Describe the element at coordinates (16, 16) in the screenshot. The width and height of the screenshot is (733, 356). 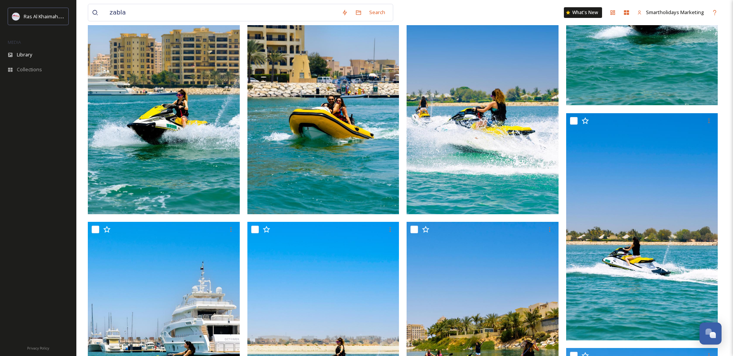
I see `img: Logo_RAKTDA_RGB-01.png` at that location.